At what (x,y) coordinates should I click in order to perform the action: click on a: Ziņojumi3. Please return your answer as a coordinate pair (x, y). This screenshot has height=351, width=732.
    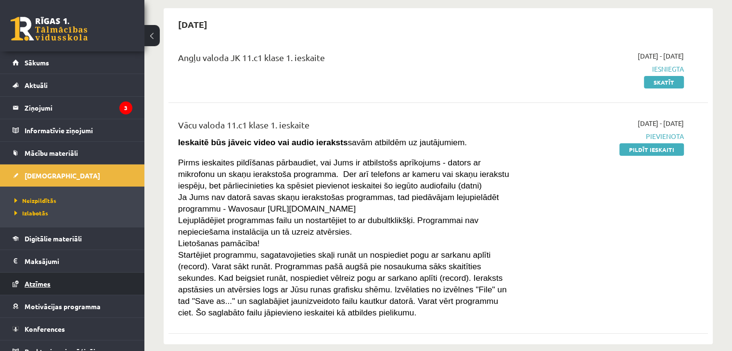
    Looking at the image, I should click on (72, 108).